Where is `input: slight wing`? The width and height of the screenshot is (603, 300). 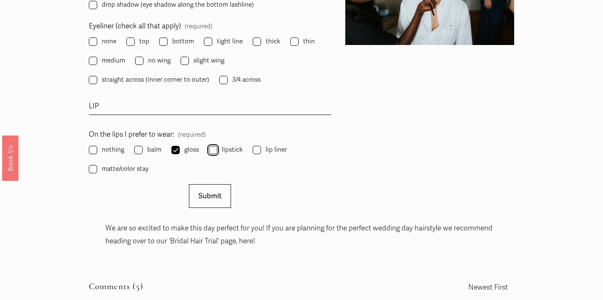
input: slight wing is located at coordinates (185, 61).